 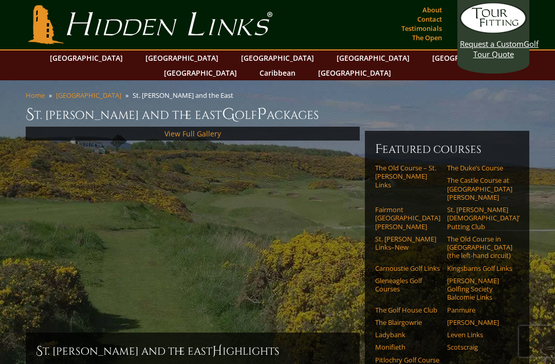 I want to click on a: Kingsbarns Golf Links, so click(x=480, y=268).